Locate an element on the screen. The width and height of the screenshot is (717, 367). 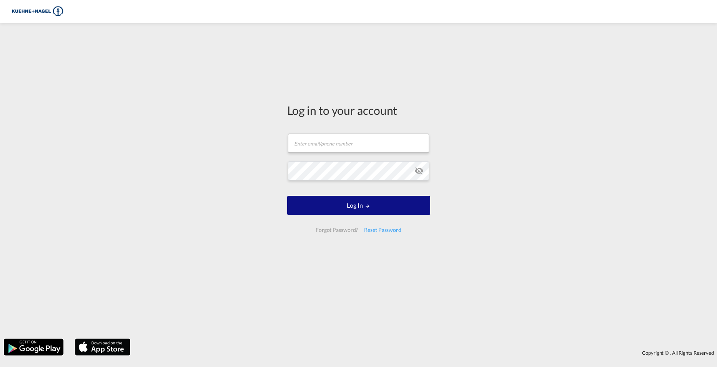
input: Enter email/phone number is located at coordinates (358, 143).